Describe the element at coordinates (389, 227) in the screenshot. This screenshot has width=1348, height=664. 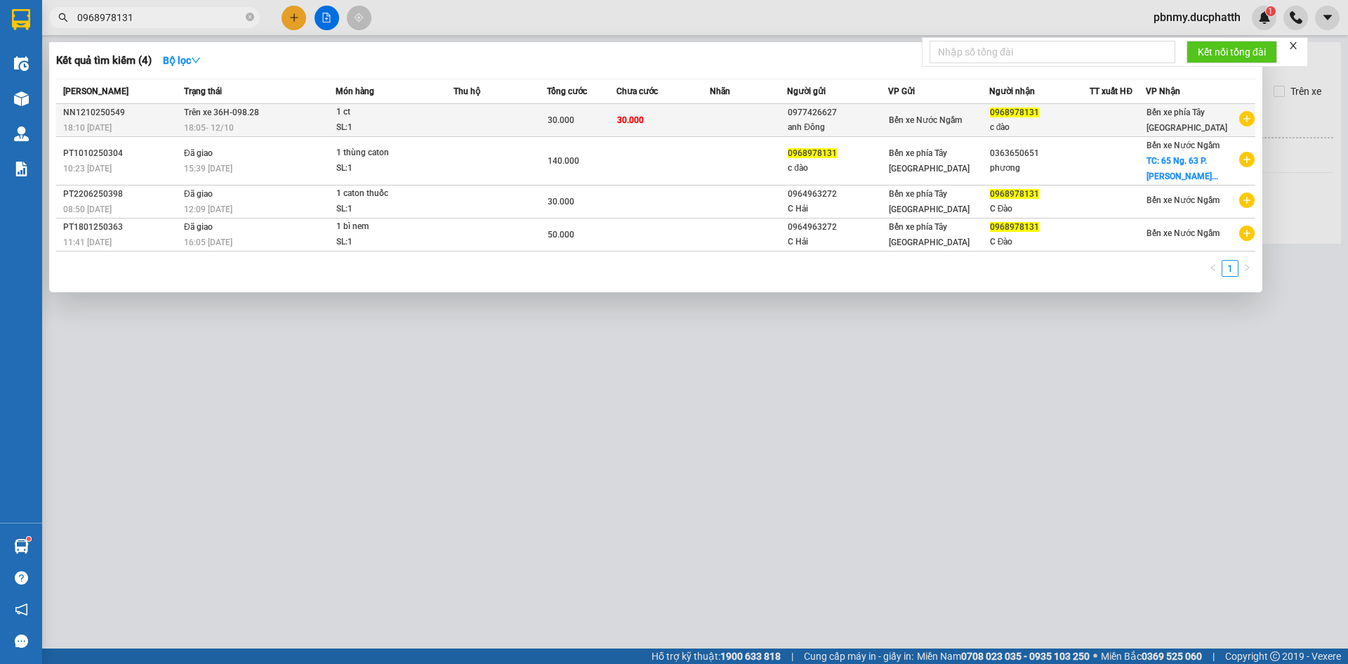
I see `div: 1 bì nem` at that location.